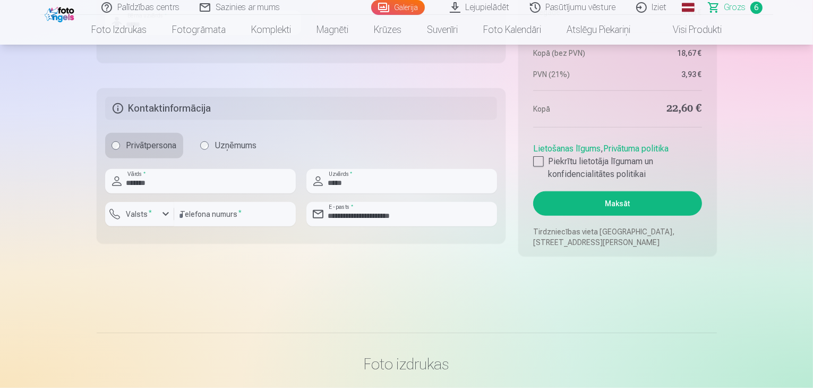 The image size is (813, 388). What do you see at coordinates (228, 145) in the screenshot?
I see `label: Uzņēmums` at bounding box center [228, 145].